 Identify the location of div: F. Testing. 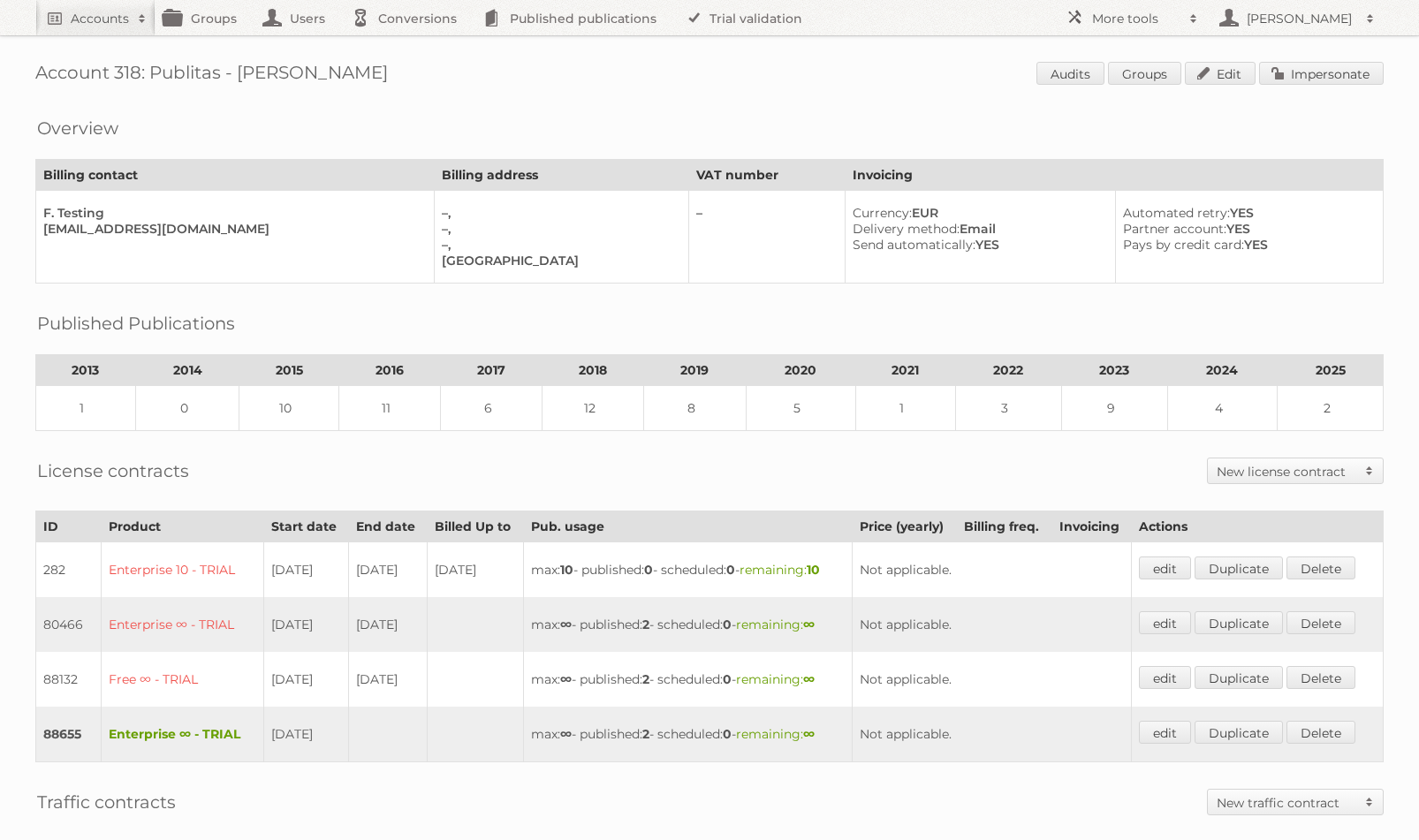
(231, 213).